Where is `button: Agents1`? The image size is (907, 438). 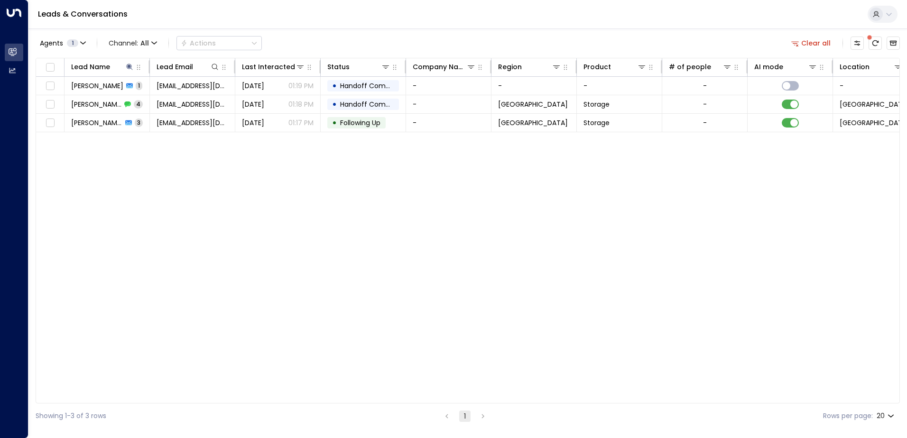
button: Agents1 is located at coordinates (62, 43).